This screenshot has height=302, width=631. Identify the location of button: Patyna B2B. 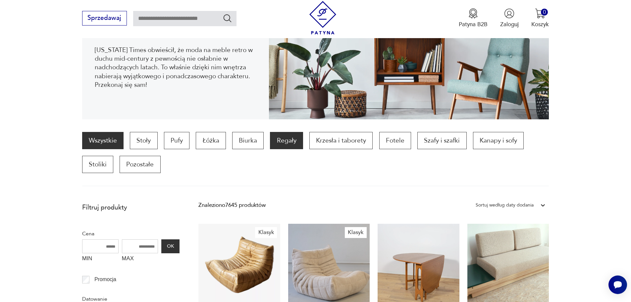
(473, 18).